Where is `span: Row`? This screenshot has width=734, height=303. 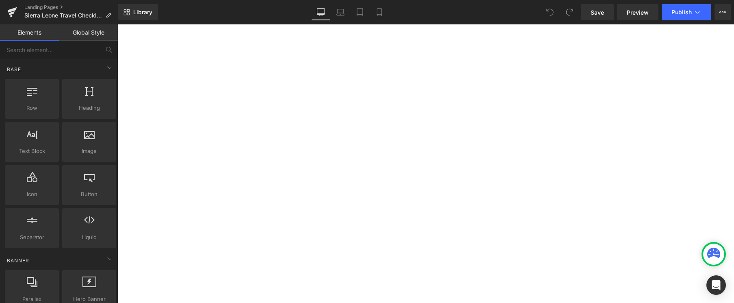
span: Row is located at coordinates (32, 108).